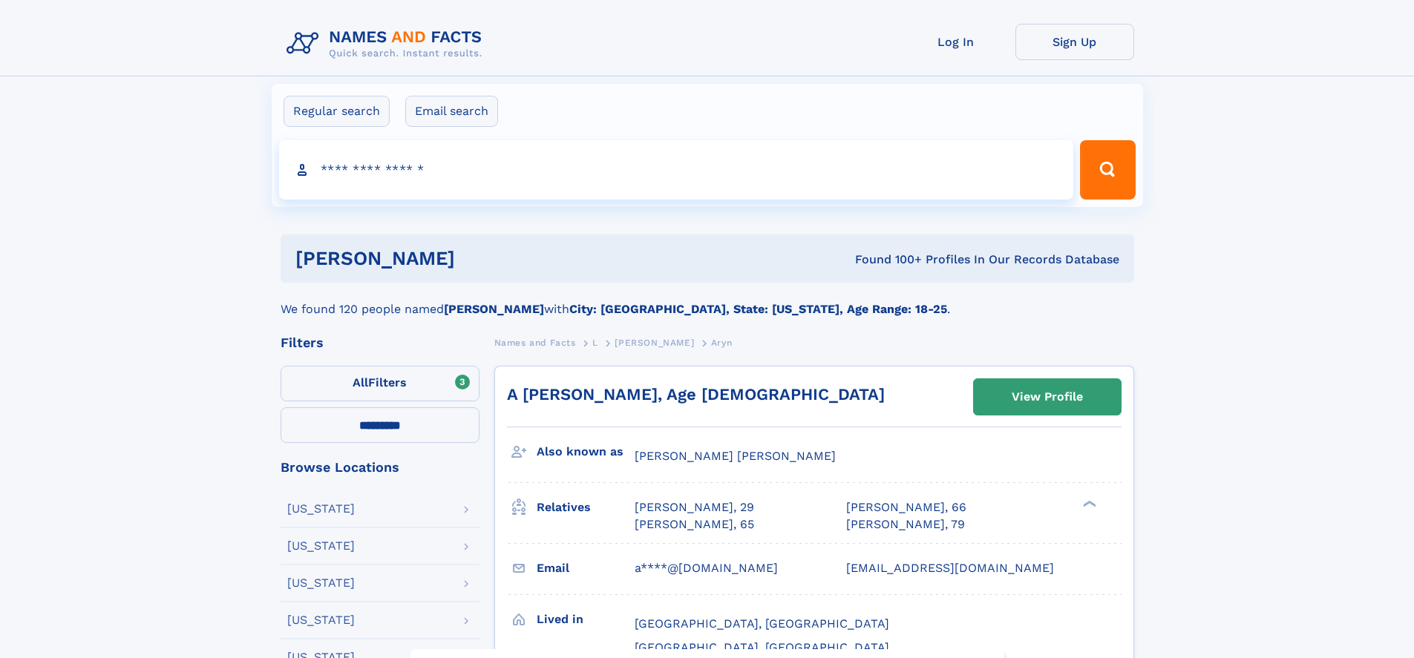 The height and width of the screenshot is (658, 1414). Describe the element at coordinates (1047, 397) in the screenshot. I see `a: View Profile` at that location.